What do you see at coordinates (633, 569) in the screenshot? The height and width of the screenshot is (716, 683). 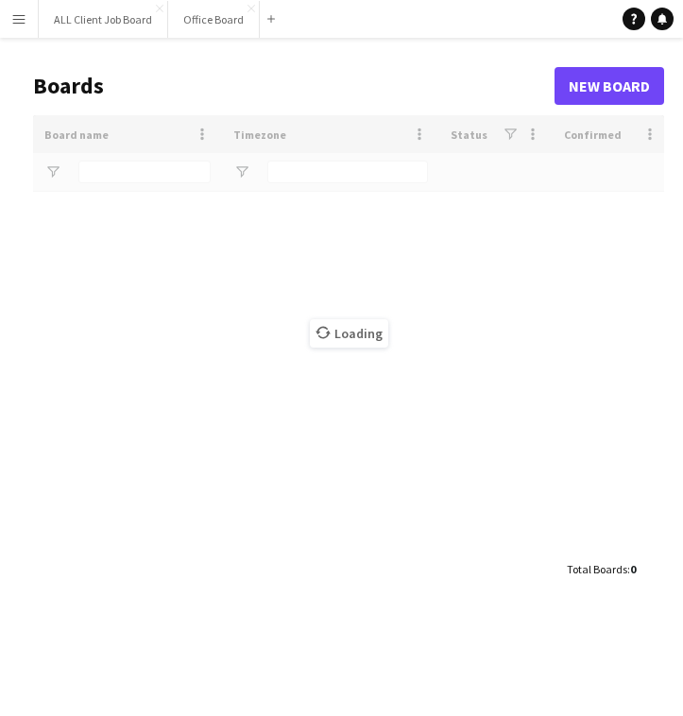 I see `span: 0` at bounding box center [633, 569].